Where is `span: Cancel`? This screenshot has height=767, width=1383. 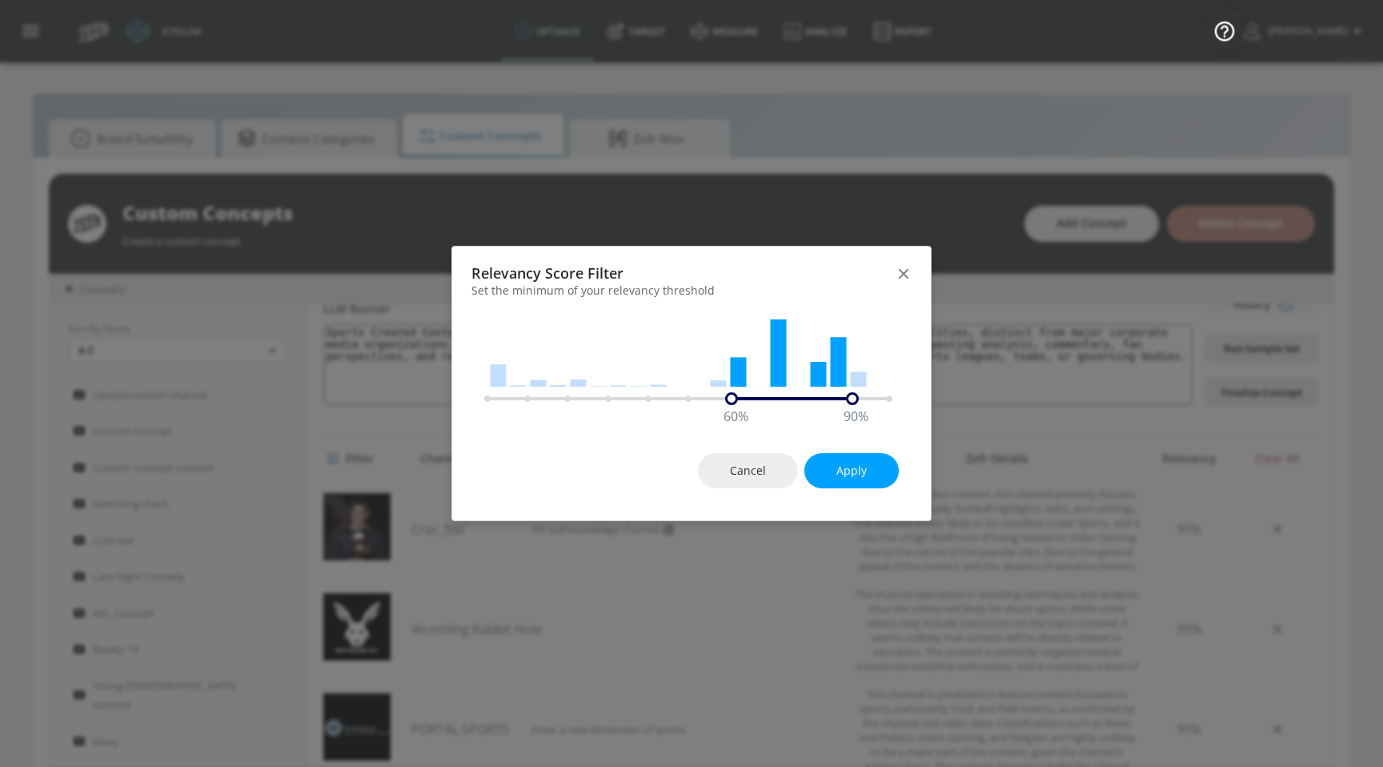 span: Cancel is located at coordinates (747, 471).